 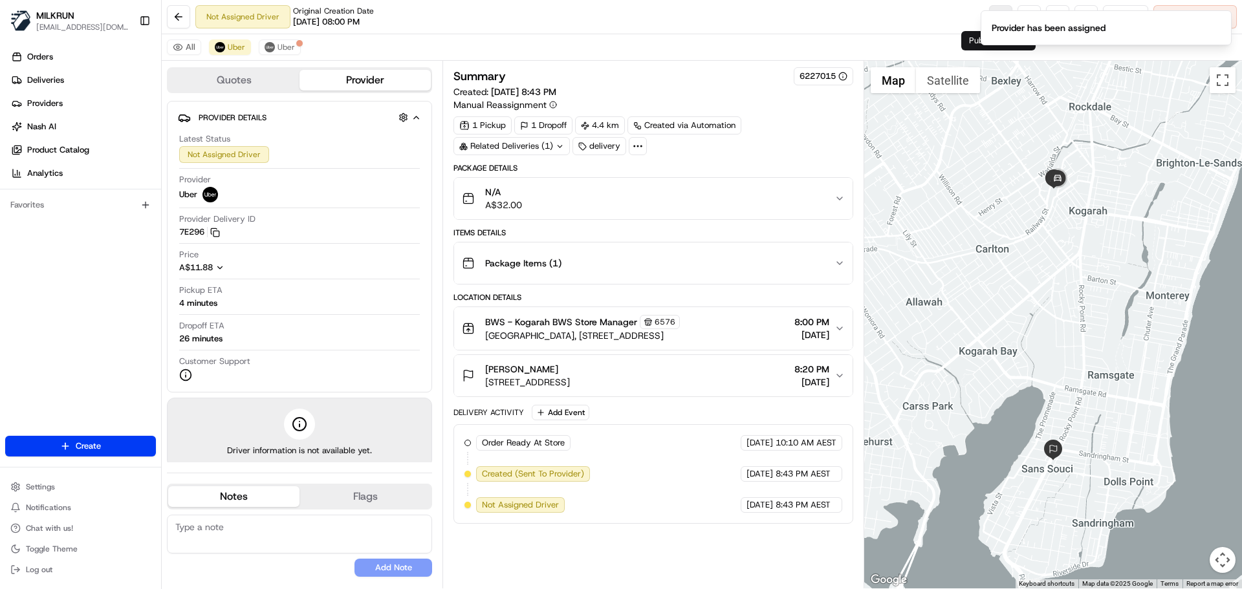 I want to click on span: 10:10 AM AEST, so click(x=806, y=443).